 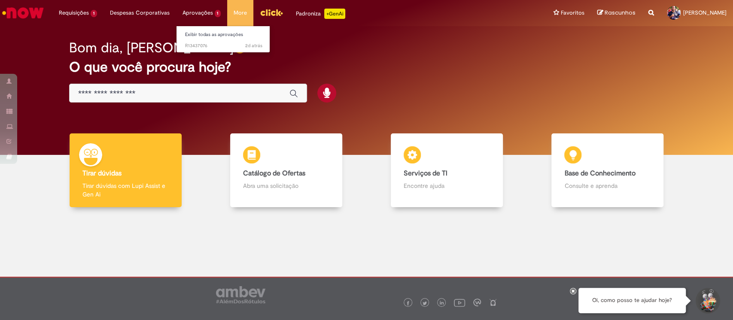 I want to click on b: Base de Conhecimento, so click(x=599, y=173).